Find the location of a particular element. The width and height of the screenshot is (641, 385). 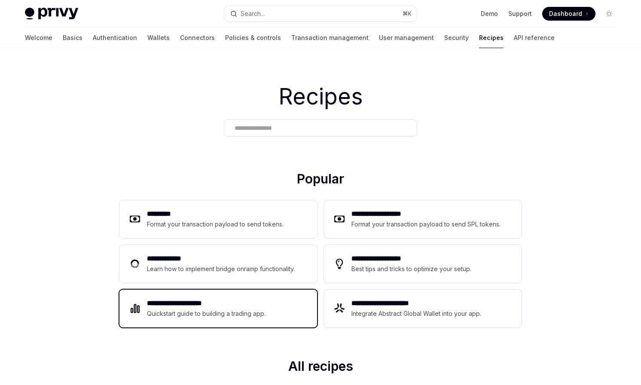

span: ⌘ K is located at coordinates (407, 14).